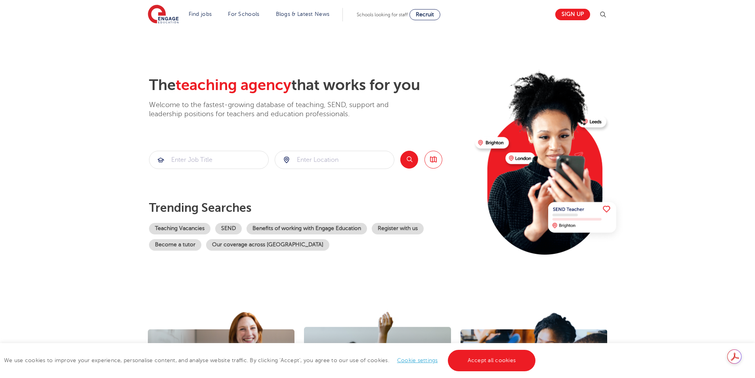 The height and width of the screenshot is (378, 755). What do you see at coordinates (307, 228) in the screenshot?
I see `a: Benefits of working with Engage Education` at bounding box center [307, 228].